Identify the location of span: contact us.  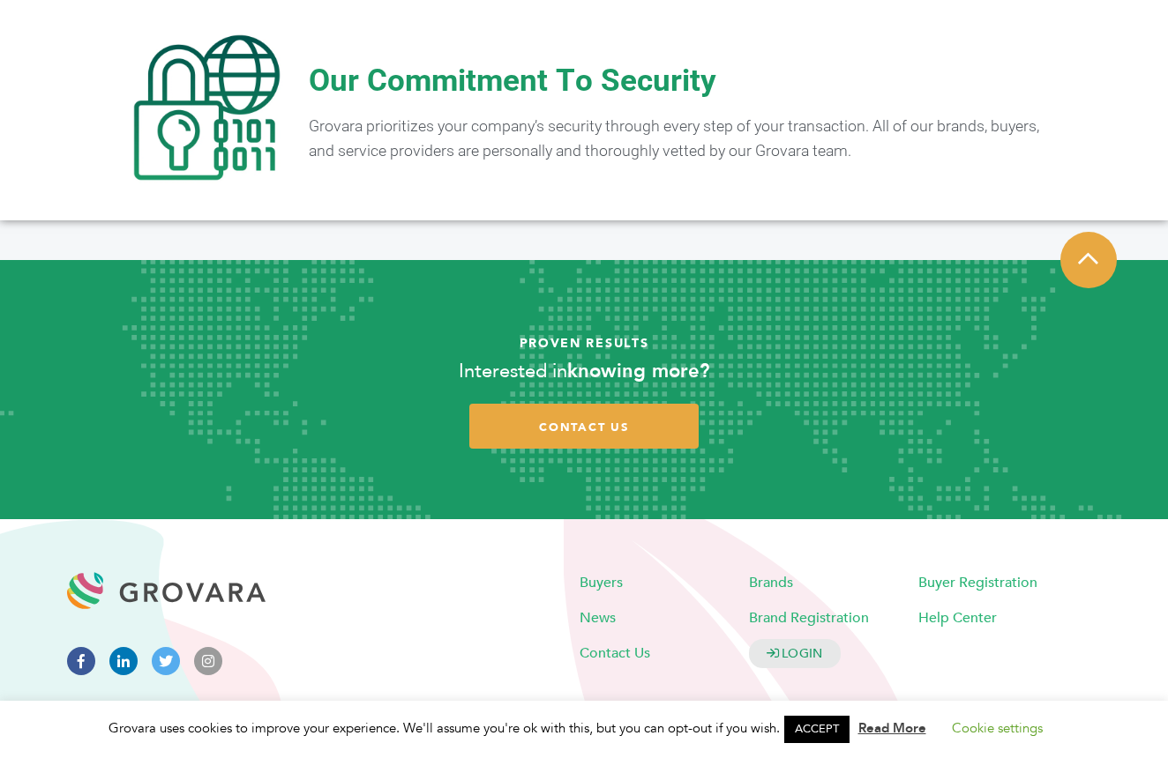
(584, 428).